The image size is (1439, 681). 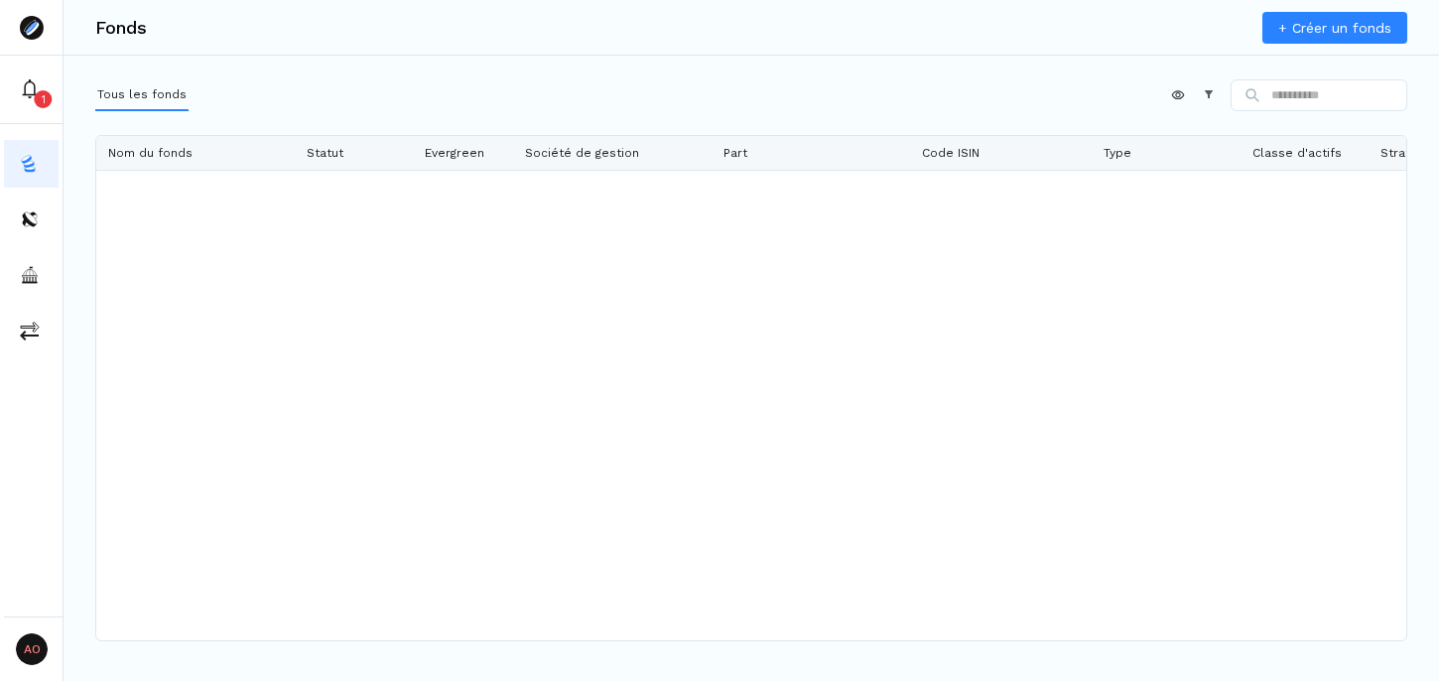 What do you see at coordinates (581, 153) in the screenshot?
I see `span: Société de gestion` at bounding box center [581, 153].